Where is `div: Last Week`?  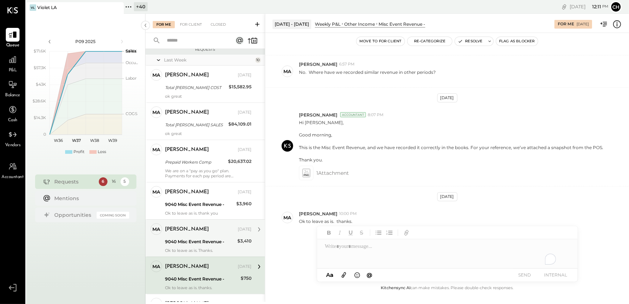 div: Last Week is located at coordinates (208, 60).